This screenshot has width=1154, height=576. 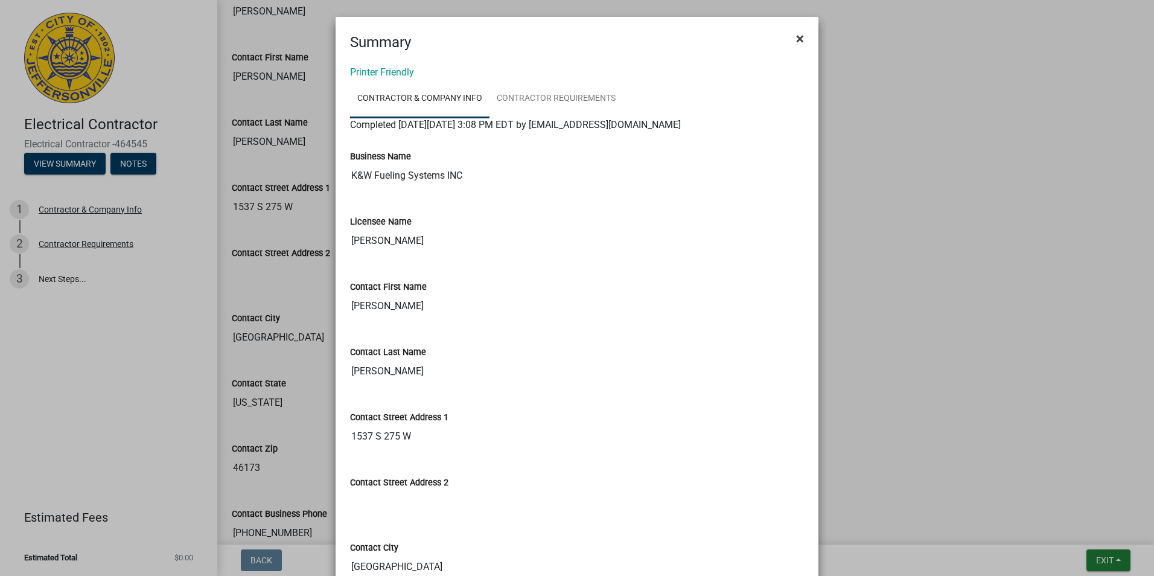 What do you see at coordinates (374, 548) in the screenshot?
I see `label: Contact City` at bounding box center [374, 548].